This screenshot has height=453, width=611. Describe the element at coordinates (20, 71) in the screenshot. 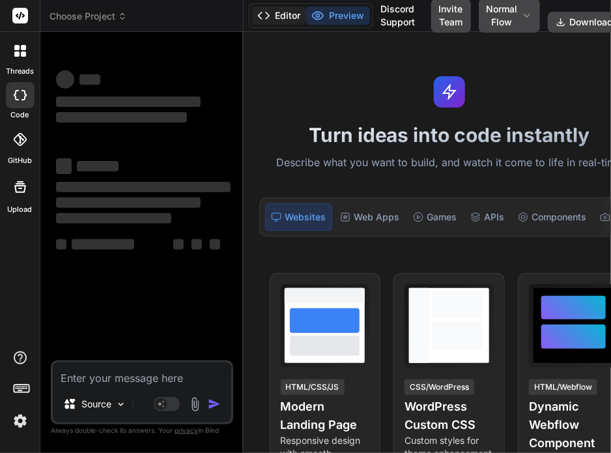

I see `label: threads` at that location.